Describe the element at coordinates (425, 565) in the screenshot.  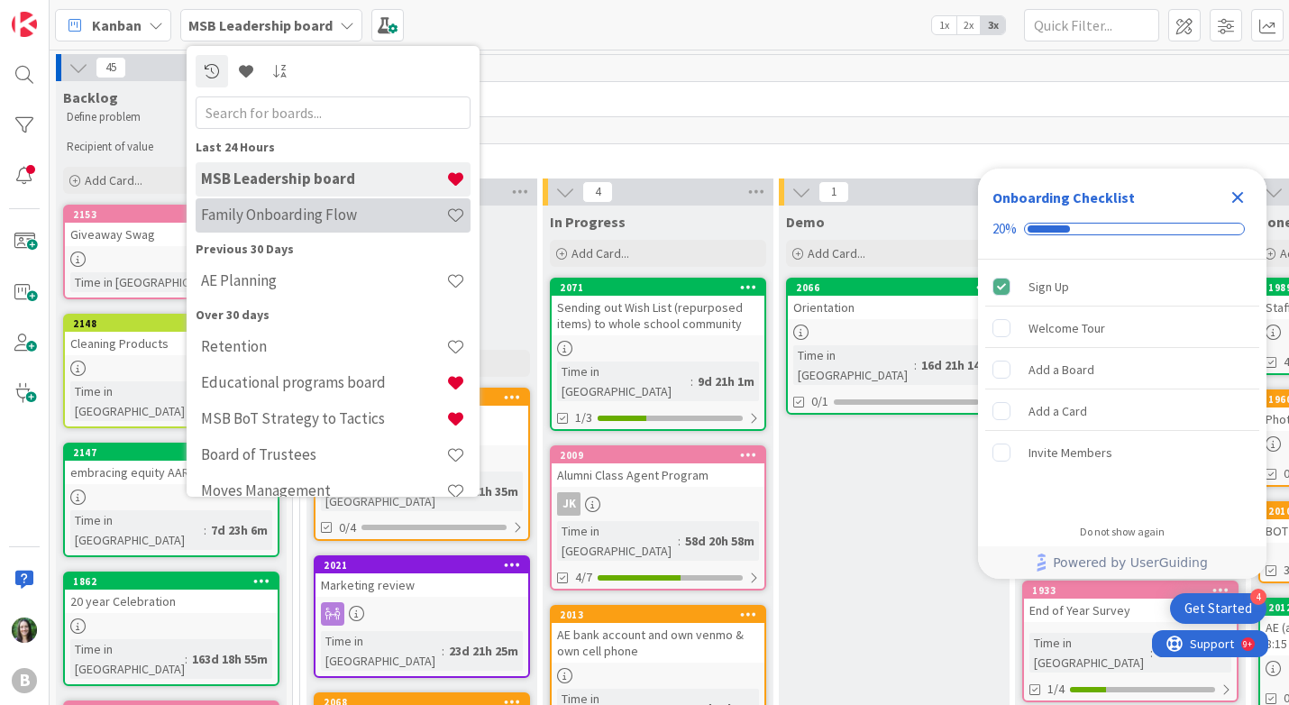
I see `div: 2021` at that location.